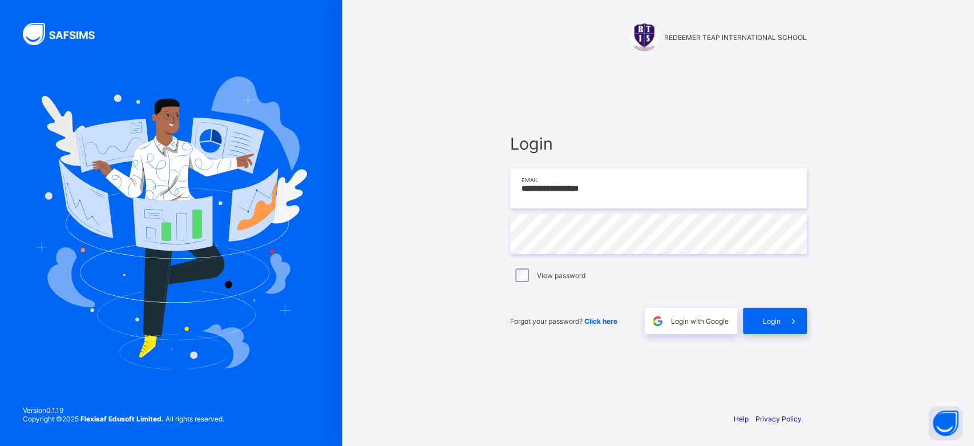  What do you see at coordinates (564, 321) in the screenshot?
I see `span: Forgot your password?` at bounding box center [564, 321].